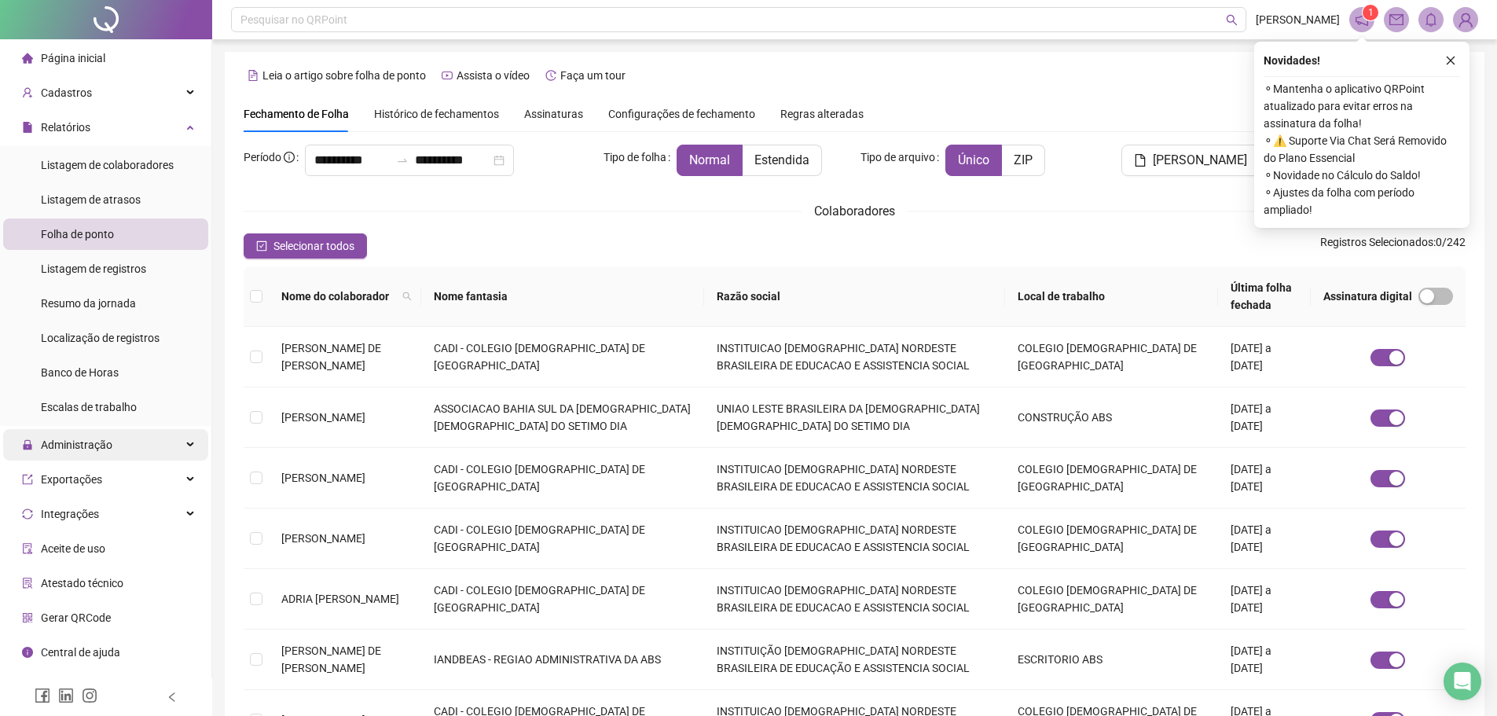  Describe the element at coordinates (28, 549) in the screenshot. I see `span: audit` at that location.